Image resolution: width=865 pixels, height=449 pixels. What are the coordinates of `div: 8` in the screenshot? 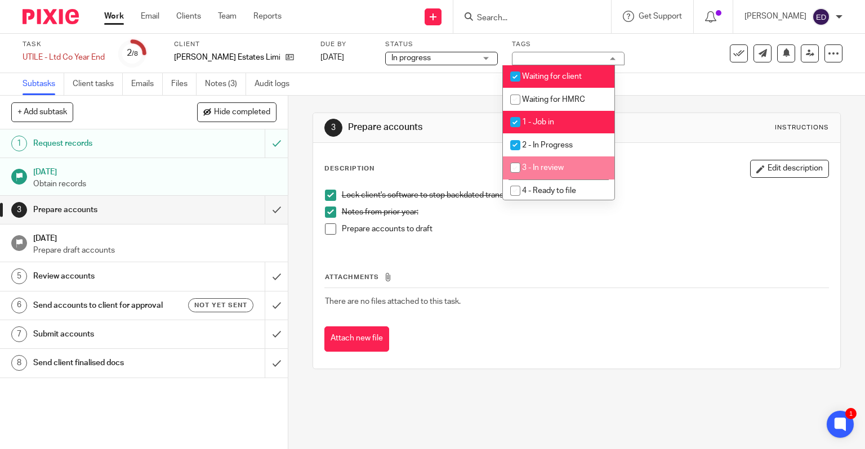 It's located at (19, 363).